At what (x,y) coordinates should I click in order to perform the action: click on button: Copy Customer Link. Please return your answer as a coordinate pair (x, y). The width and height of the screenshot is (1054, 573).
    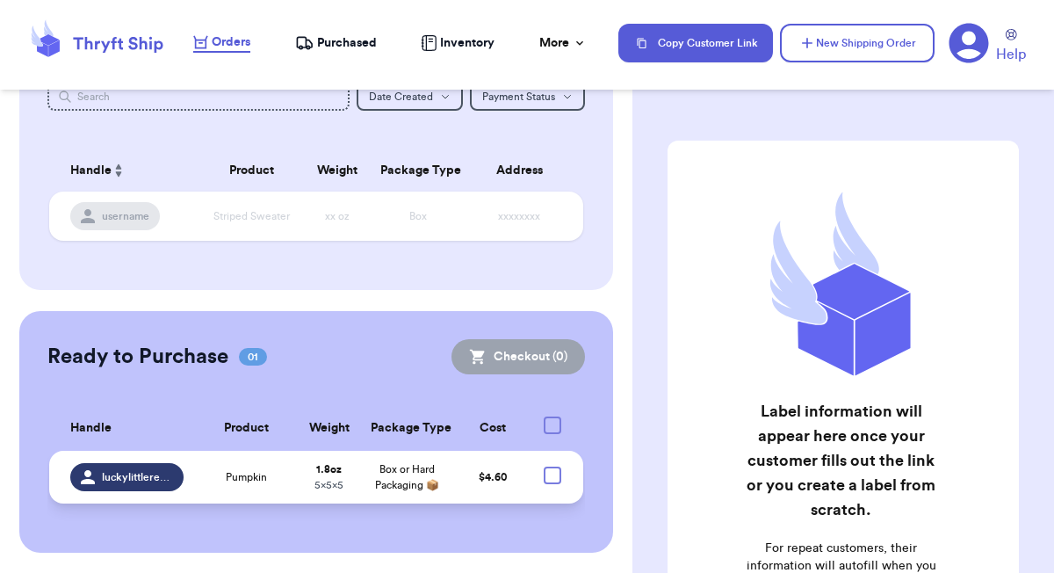
    Looking at the image, I should click on (696, 43).